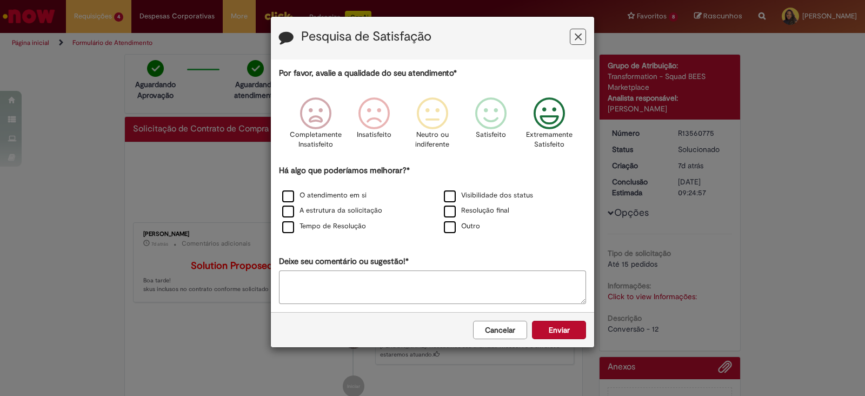  What do you see at coordinates (324, 226) in the screenshot?
I see `label: Tempo de Resolução` at bounding box center [324, 226].